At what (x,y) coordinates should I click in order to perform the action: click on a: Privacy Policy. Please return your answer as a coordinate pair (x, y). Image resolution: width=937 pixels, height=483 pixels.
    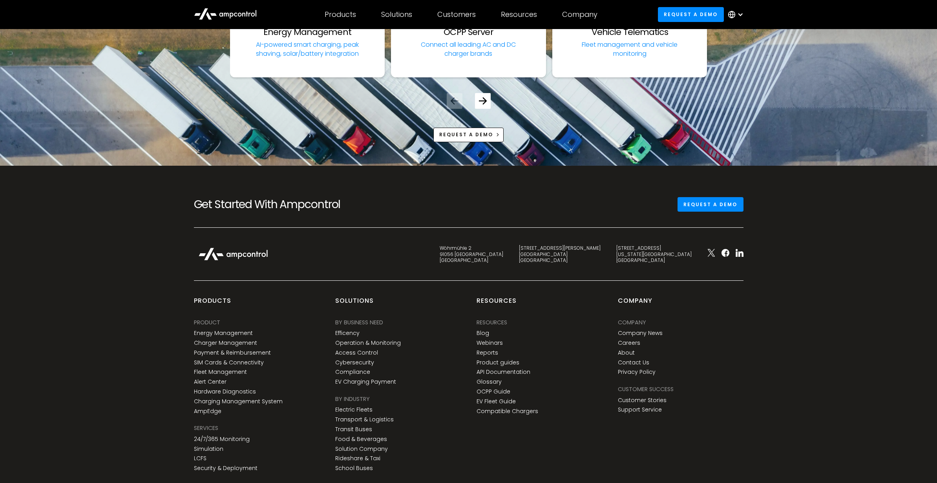
    Looking at the image, I should click on (637, 372).